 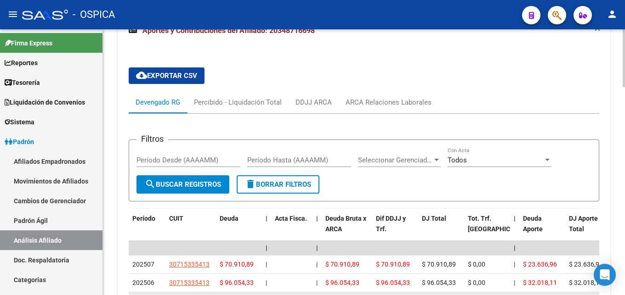 What do you see at coordinates (292, 229) in the screenshot?
I see `datatable-header-cell: Acta Fisca.` at bounding box center [292, 229].